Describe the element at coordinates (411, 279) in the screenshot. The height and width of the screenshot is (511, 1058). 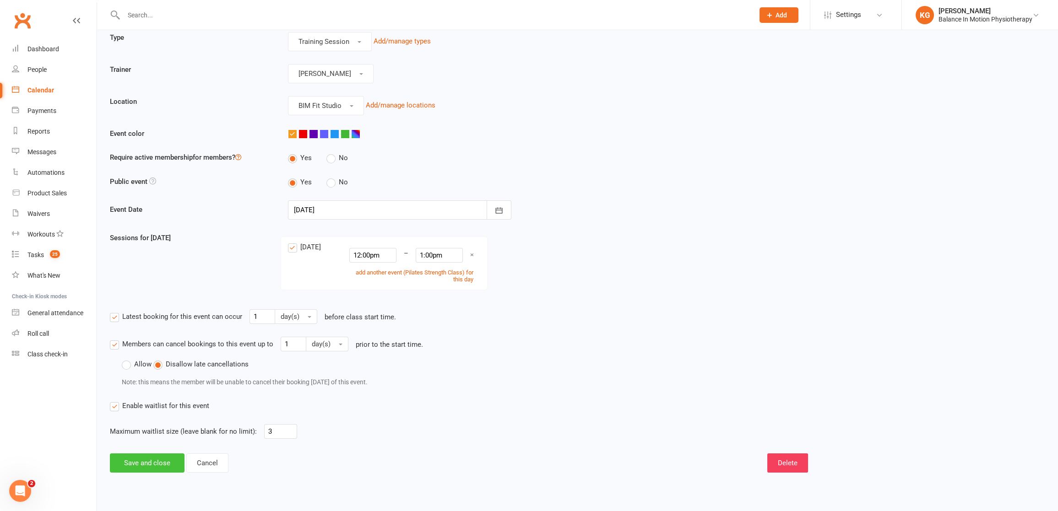
I see `a: add another event (Pilates Strength Class) for this day` at that location.